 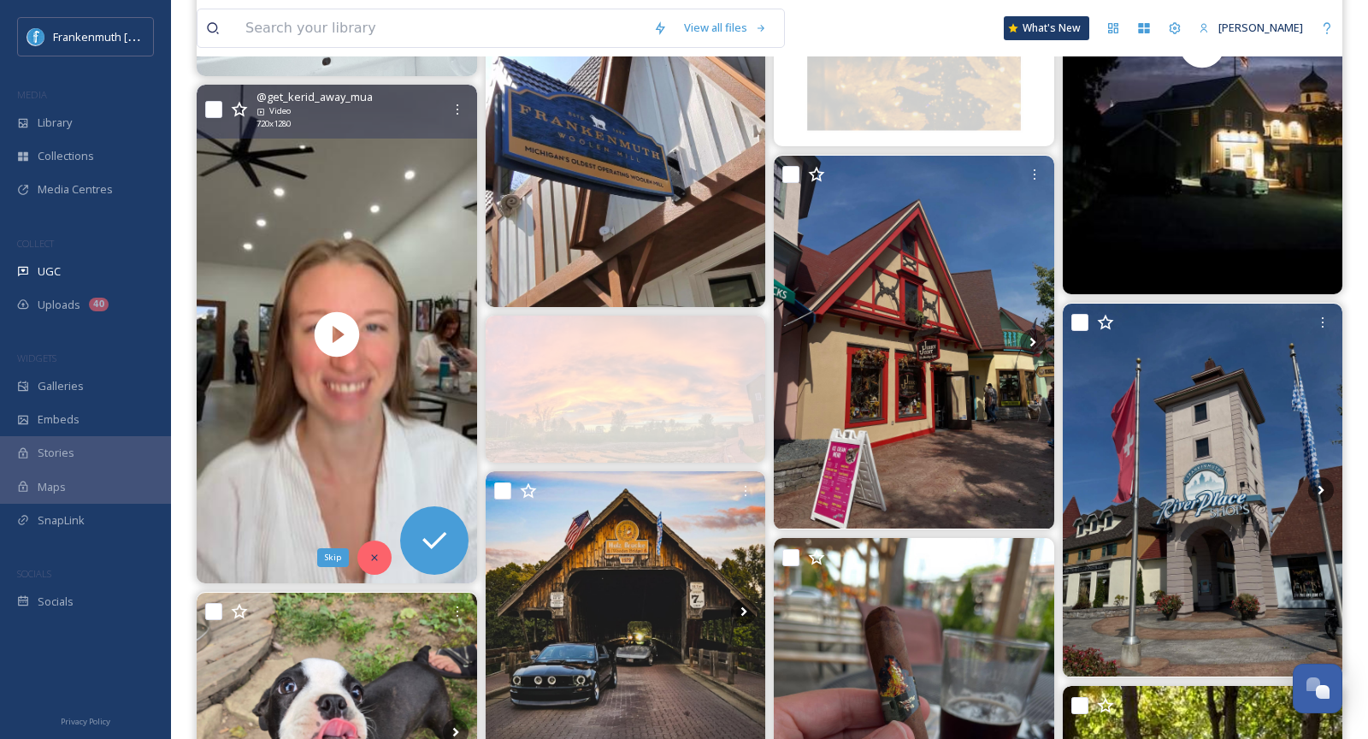 What do you see at coordinates (337, 333) in the screenshot?
I see `video: My weekends are better than yours! 😍Especially when I get to spend my mornings getting beauty’s l...` at bounding box center [337, 333].